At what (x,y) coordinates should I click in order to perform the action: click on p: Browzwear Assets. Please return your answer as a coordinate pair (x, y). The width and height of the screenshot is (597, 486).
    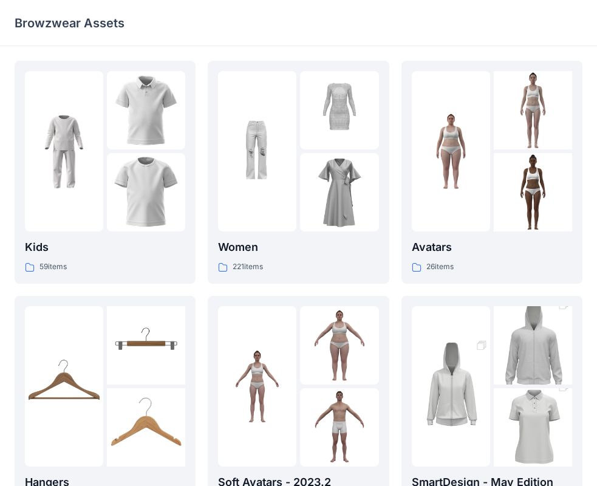
    Looking at the image, I should click on (69, 23).